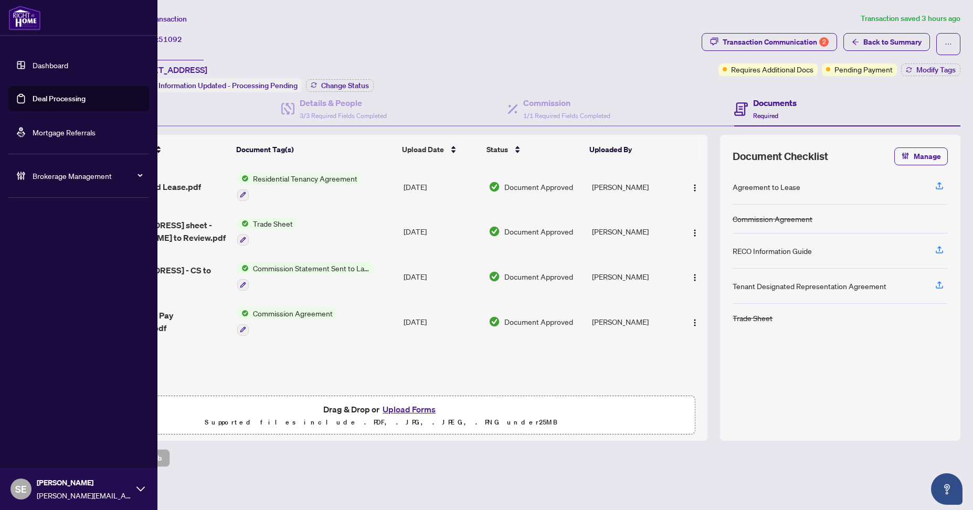  What do you see at coordinates (863, 69) in the screenshot?
I see `span: Pending Payment` at bounding box center [863, 69].